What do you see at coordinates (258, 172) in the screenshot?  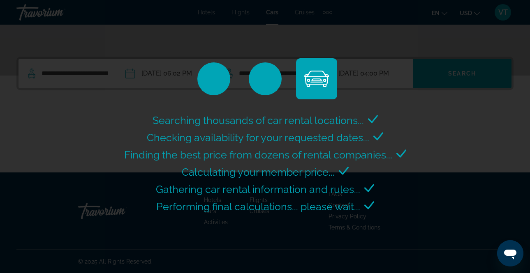 I see `span: Calculating your member price...` at bounding box center [258, 172].